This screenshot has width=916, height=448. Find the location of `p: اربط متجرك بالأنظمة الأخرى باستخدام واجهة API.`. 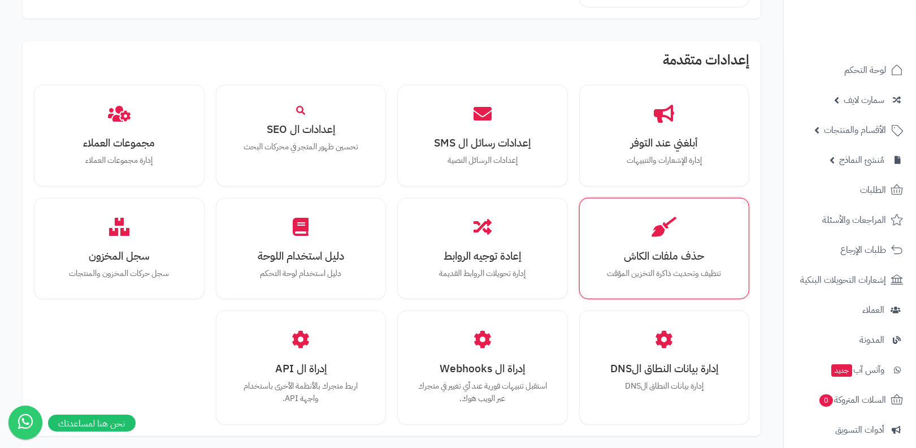

p: اربط متجرك بالأنظمة الأخرى باستخدام واجهة API. is located at coordinates (301, 392).